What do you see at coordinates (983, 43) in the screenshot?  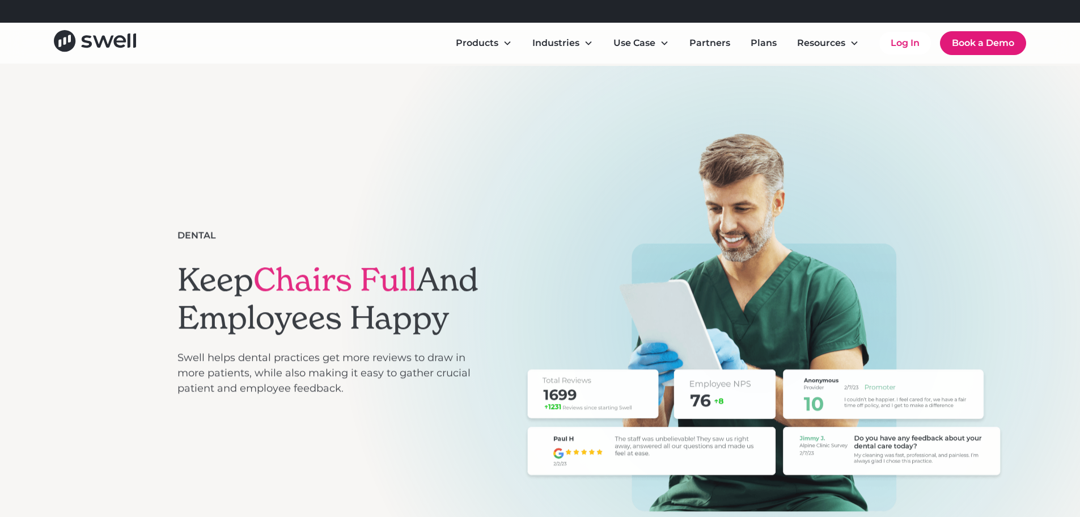 I see `a: Book a Demo` at bounding box center [983, 43].